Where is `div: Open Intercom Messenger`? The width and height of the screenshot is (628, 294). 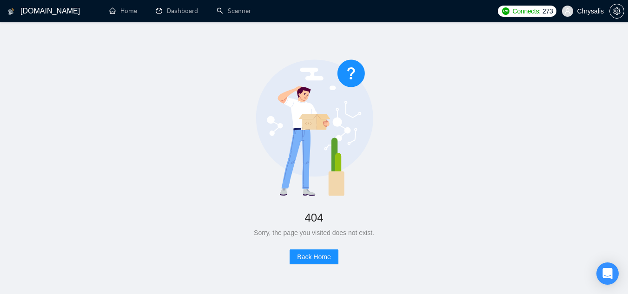
div: Open Intercom Messenger is located at coordinates (608, 274).